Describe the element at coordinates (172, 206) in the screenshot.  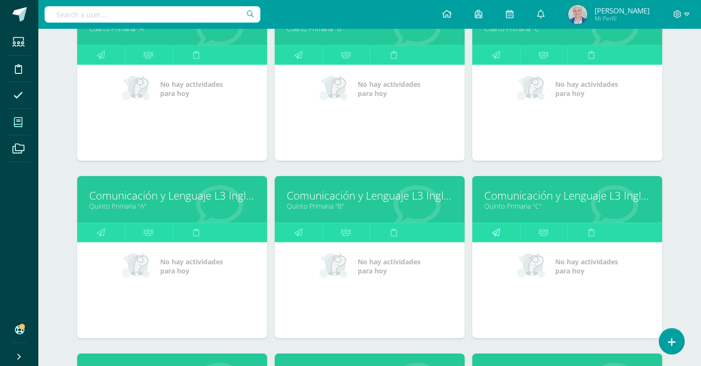
I see `a: Quinto Primaria "A"` at that location.